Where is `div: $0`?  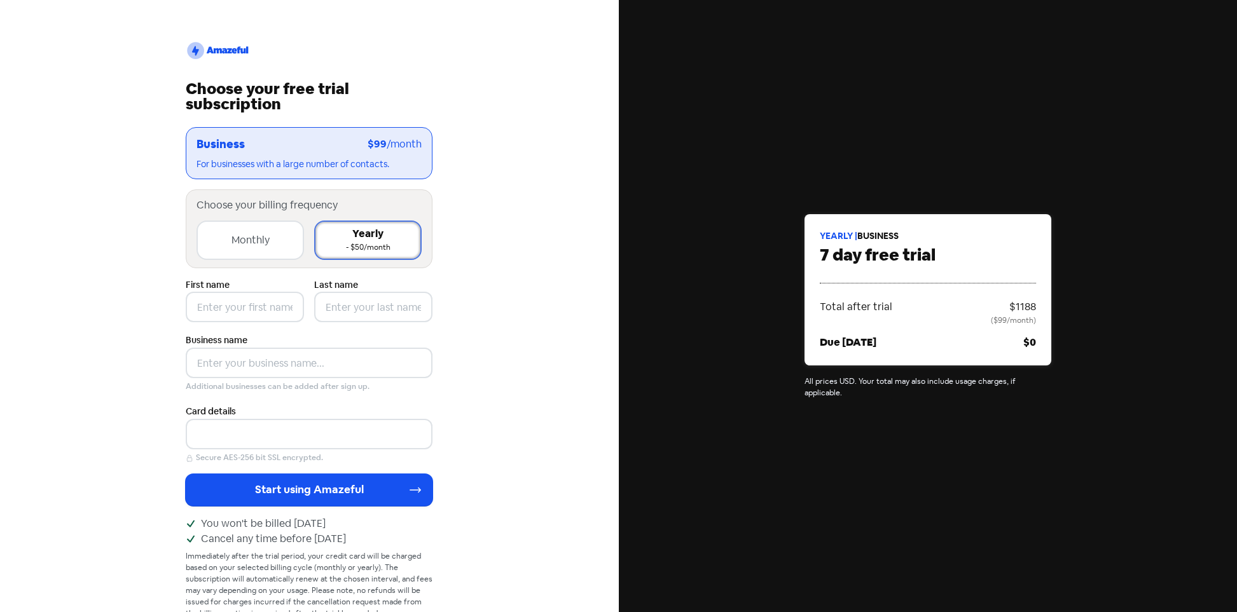
div: $0 is located at coordinates (1030, 343).